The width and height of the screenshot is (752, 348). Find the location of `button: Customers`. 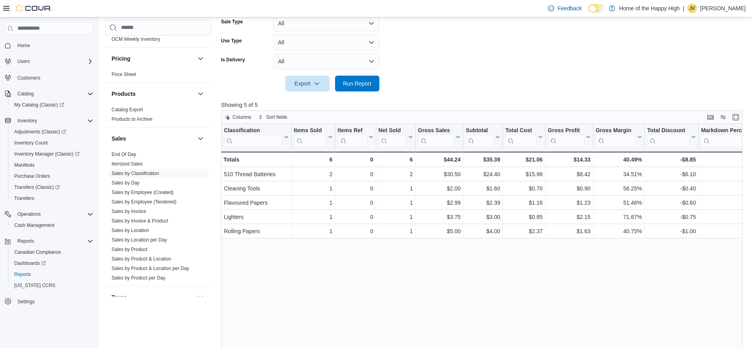

button: Customers is located at coordinates (49, 77).